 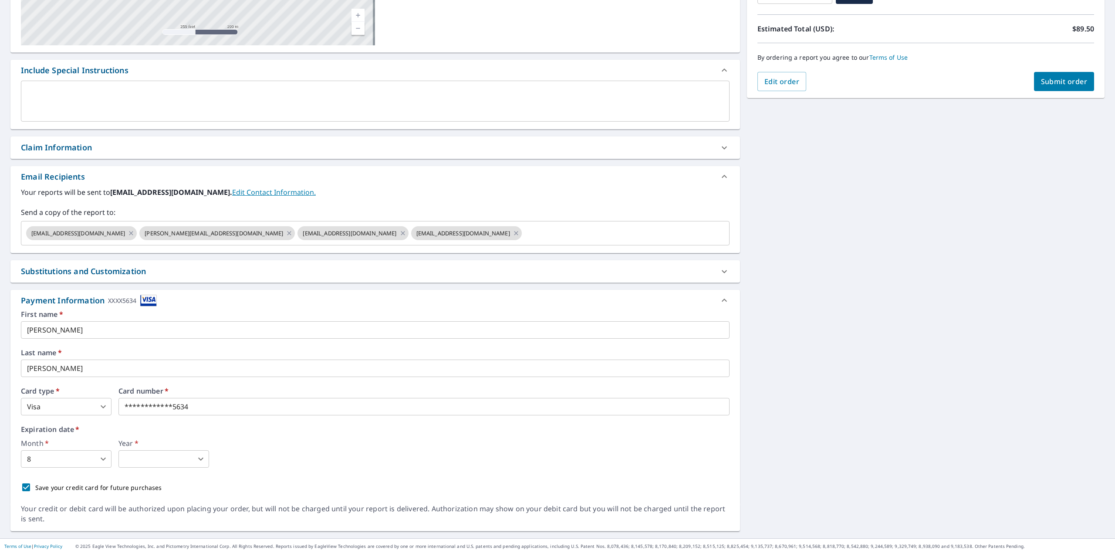 What do you see at coordinates (1064, 81) in the screenshot?
I see `span: Submit order` at bounding box center [1064, 81].